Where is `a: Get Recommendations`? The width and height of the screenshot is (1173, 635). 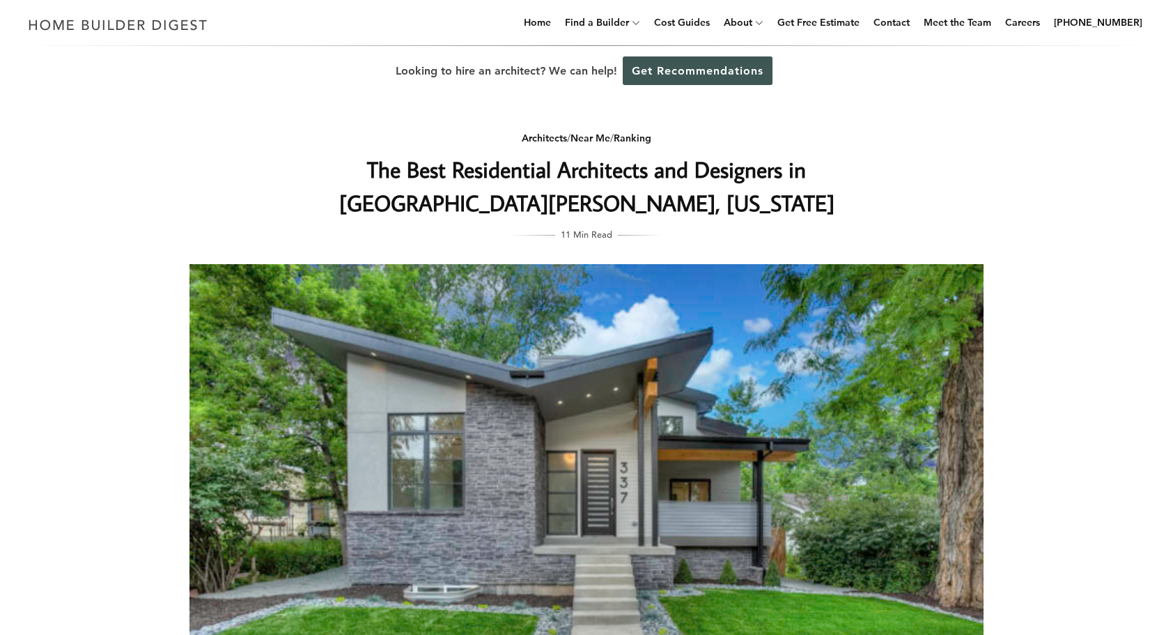 a: Get Recommendations is located at coordinates (697, 70).